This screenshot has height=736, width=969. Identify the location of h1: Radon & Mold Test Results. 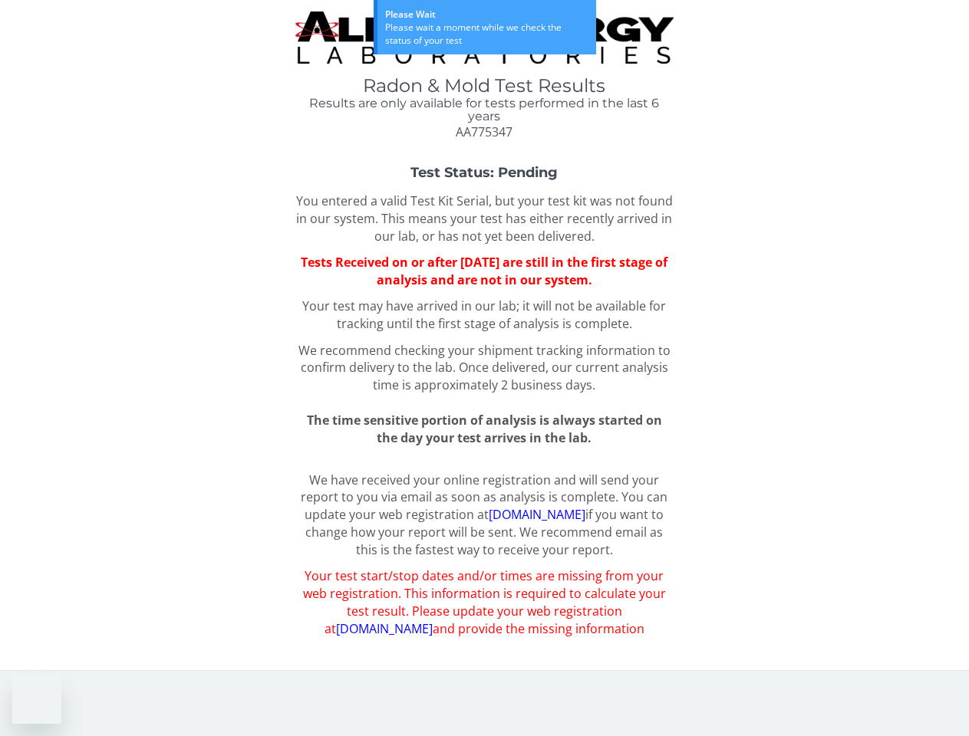
(484, 86).